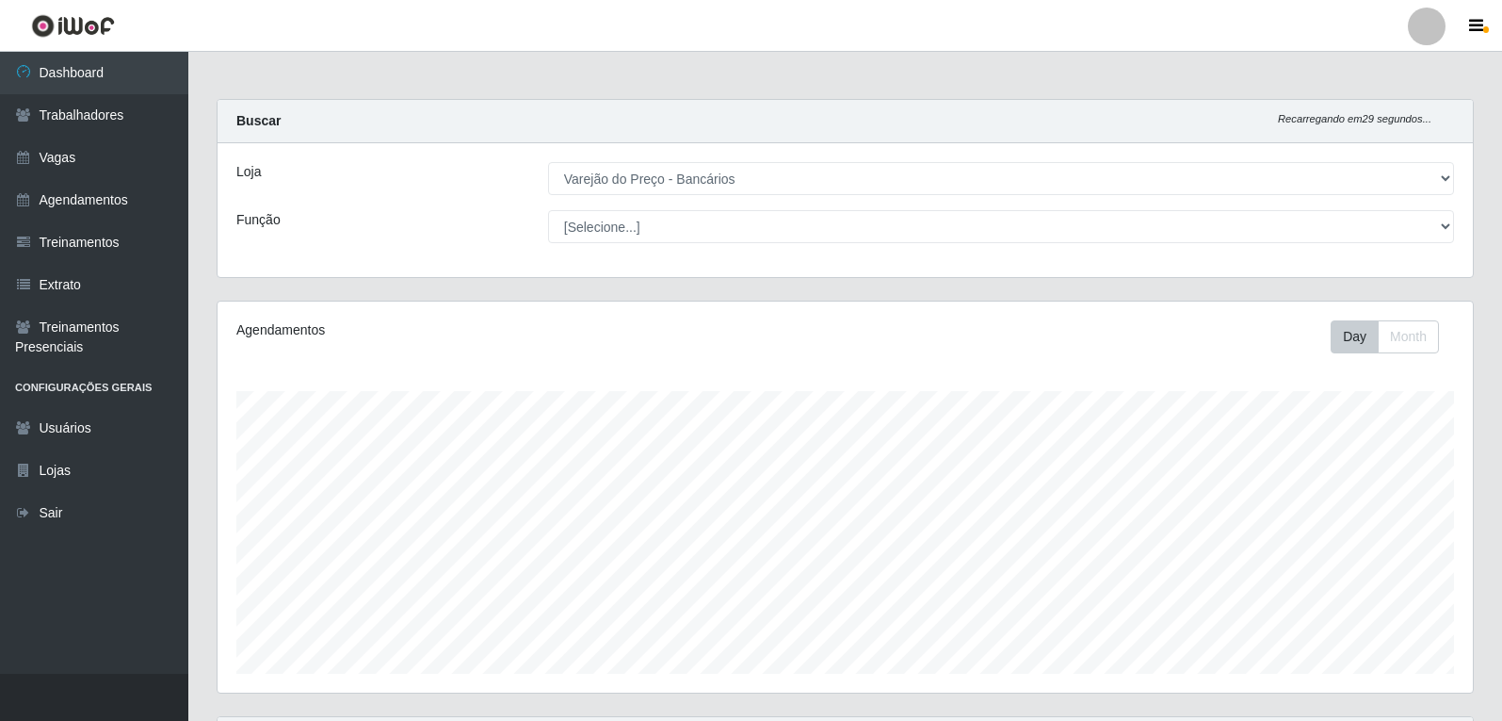  Describe the element at coordinates (481, 330) in the screenshot. I see `div: Agendamentos` at that location.